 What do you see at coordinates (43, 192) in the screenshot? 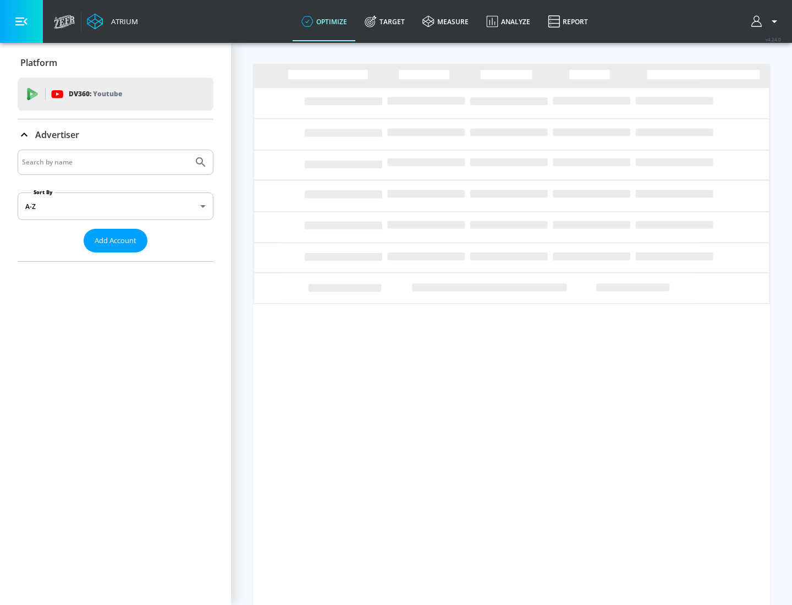
I see `label: Sort By` at bounding box center [43, 192].